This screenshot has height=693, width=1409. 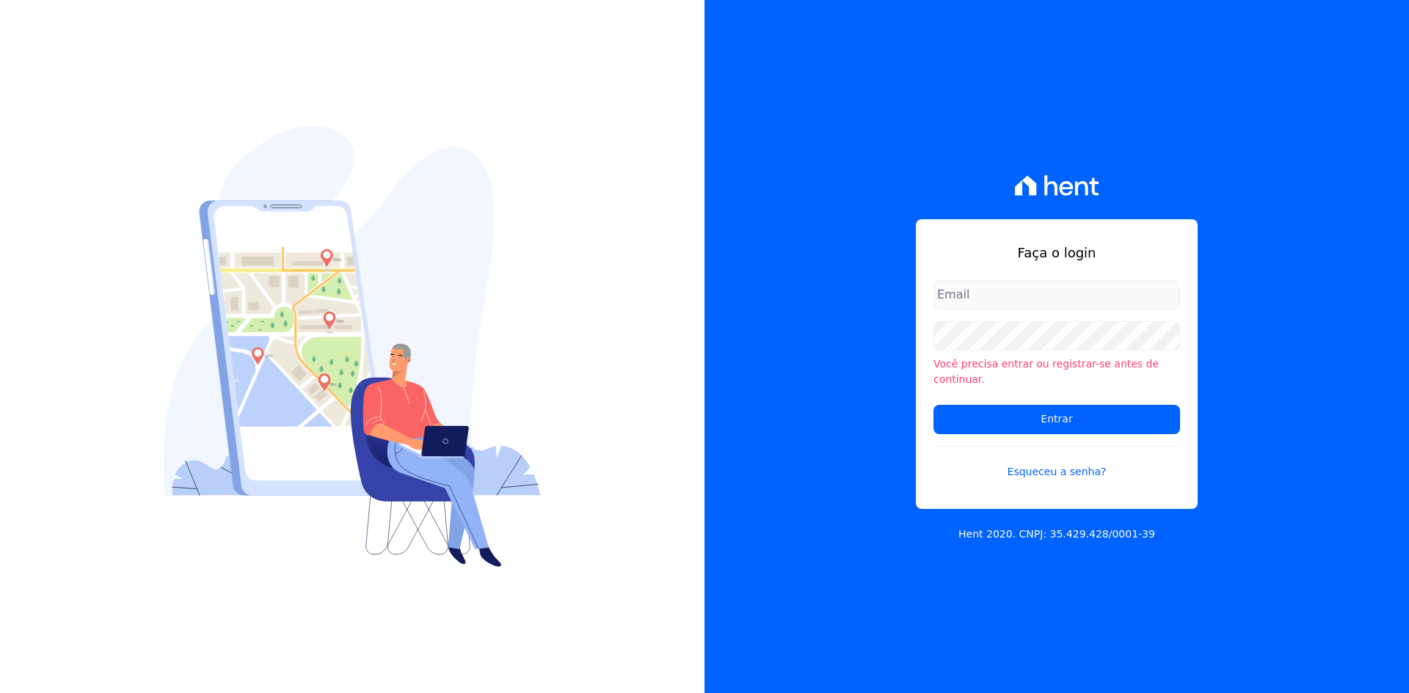 I want to click on h1: Faça o login, so click(x=1056, y=252).